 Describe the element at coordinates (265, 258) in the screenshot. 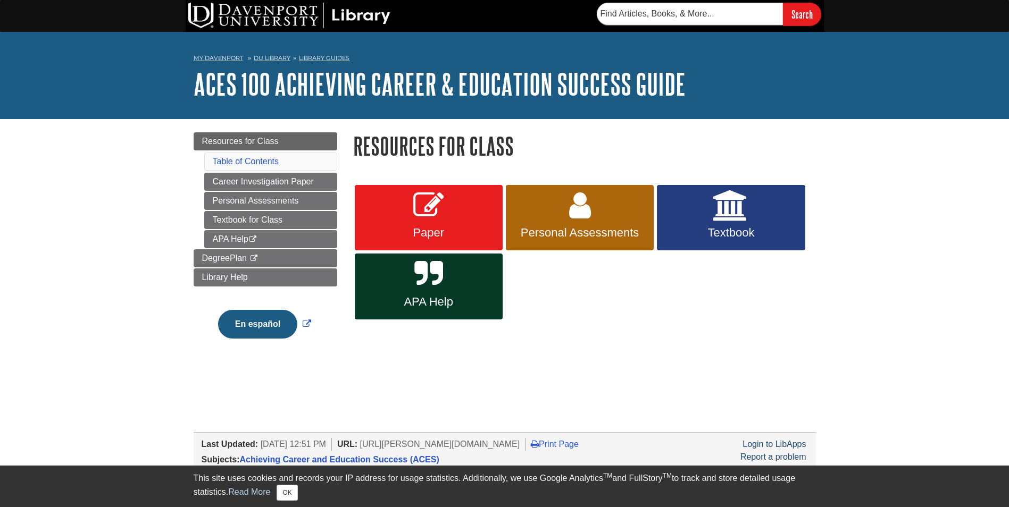

I see `a: DegreePlan` at that location.